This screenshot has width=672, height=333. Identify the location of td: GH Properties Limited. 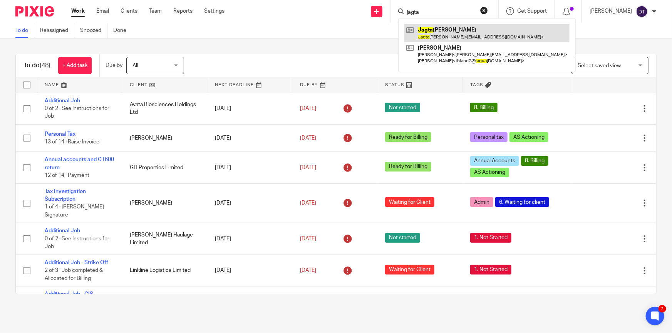
(164, 168).